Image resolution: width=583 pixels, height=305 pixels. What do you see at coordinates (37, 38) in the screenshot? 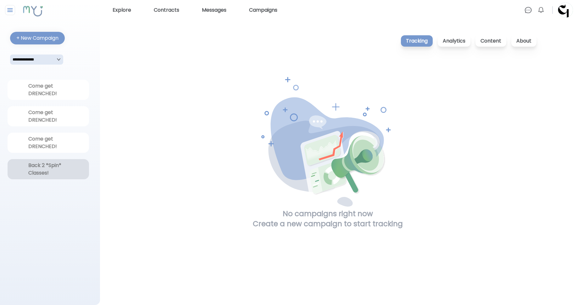
I see `button: + New Campaign` at bounding box center [37, 38].